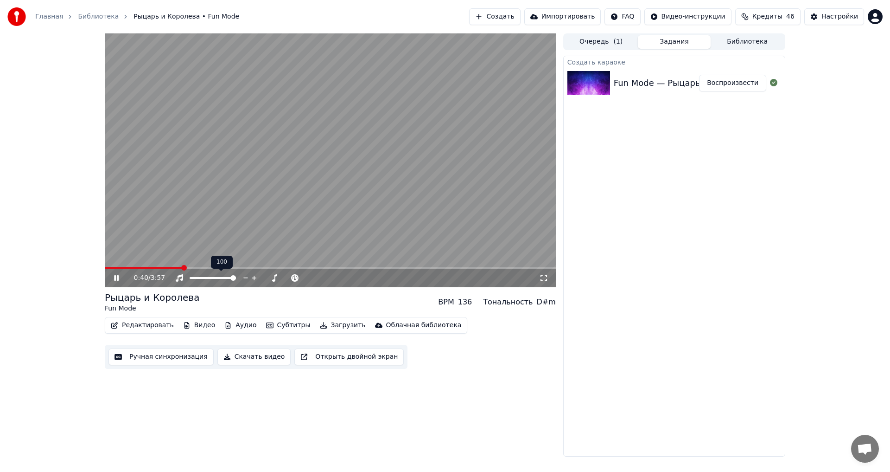 This screenshot has height=472, width=890. Describe the element at coordinates (675, 42) in the screenshot. I see `button: Задания` at that location.